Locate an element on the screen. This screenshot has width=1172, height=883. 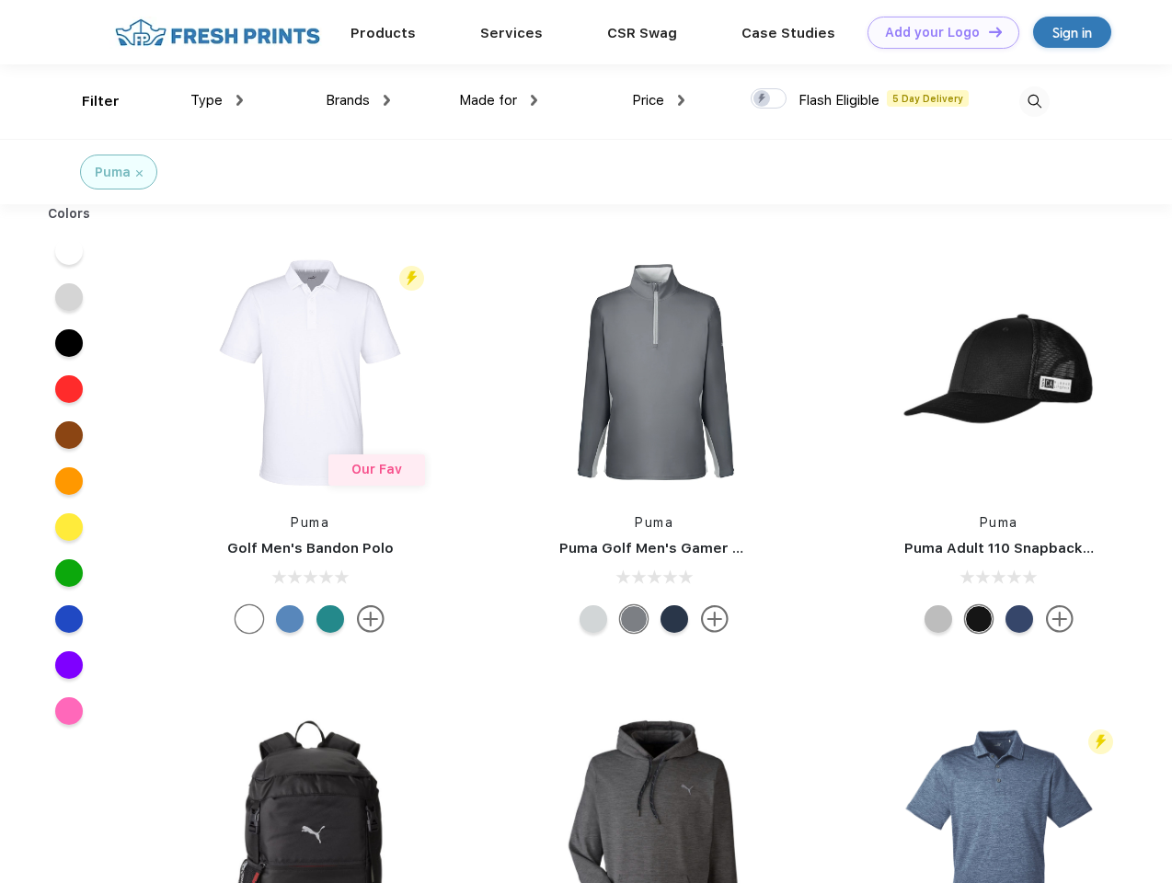
span: Brands is located at coordinates (348, 100).